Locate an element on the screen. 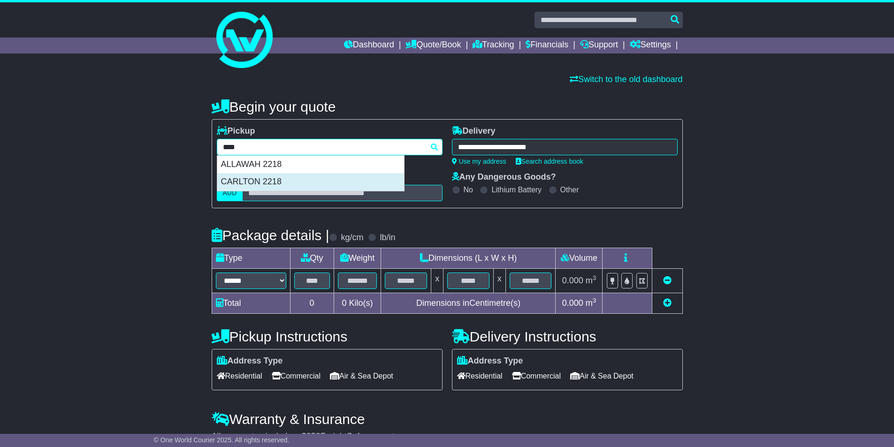 This screenshot has width=894, height=447. td: Total is located at coordinates (251, 304).